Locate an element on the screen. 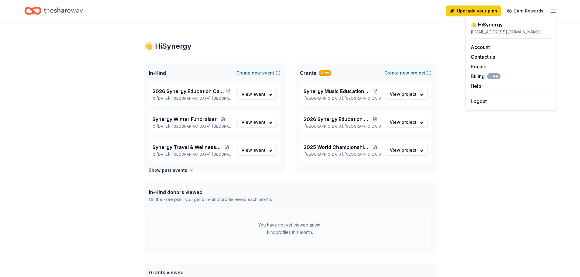 Image resolution: width=580 pixels, height=277 pixels. a: Earn Rewards is located at coordinates (525, 11).